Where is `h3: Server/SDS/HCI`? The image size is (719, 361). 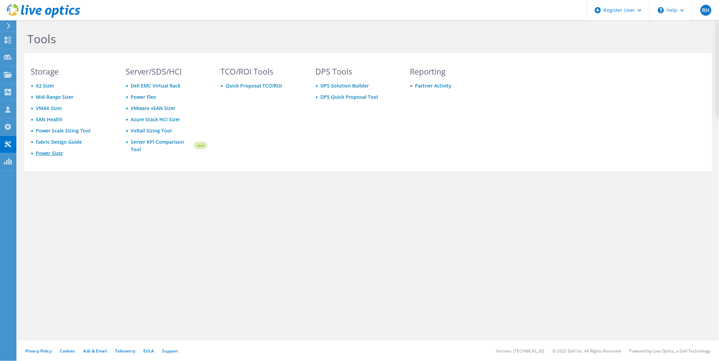
h3: Server/SDS/HCI is located at coordinates (166, 72).